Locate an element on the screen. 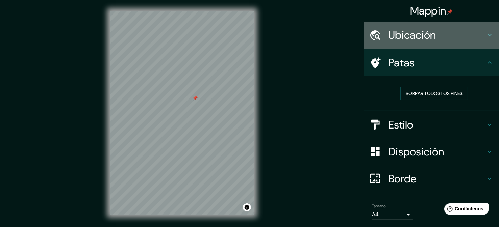  div: Estilo is located at coordinates (431, 125).